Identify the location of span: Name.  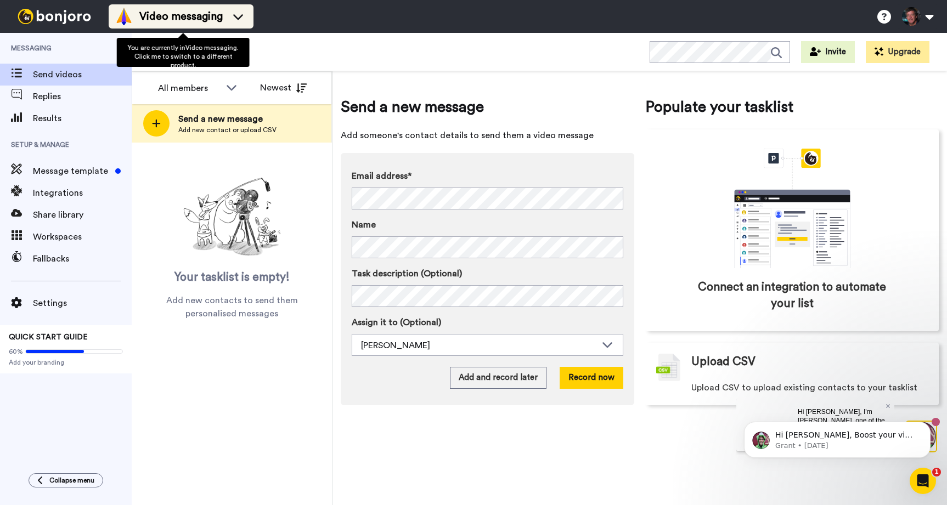
(364, 225).